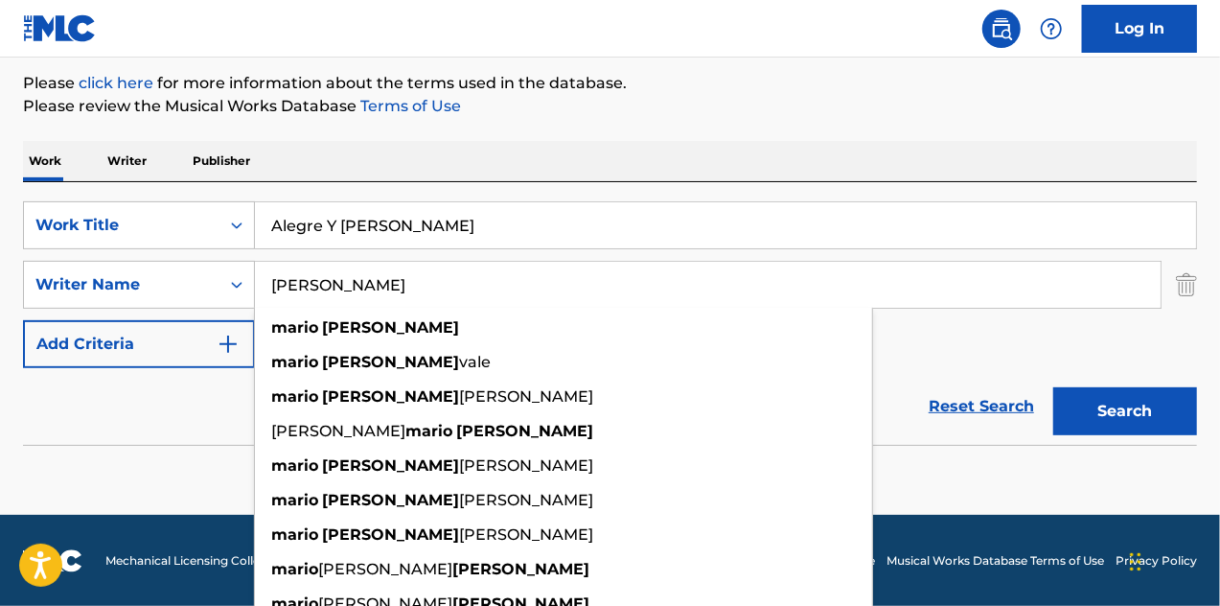 The width and height of the screenshot is (1220, 606). I want to click on span: Mechanical Licensing Collective © 2025, so click(217, 561).